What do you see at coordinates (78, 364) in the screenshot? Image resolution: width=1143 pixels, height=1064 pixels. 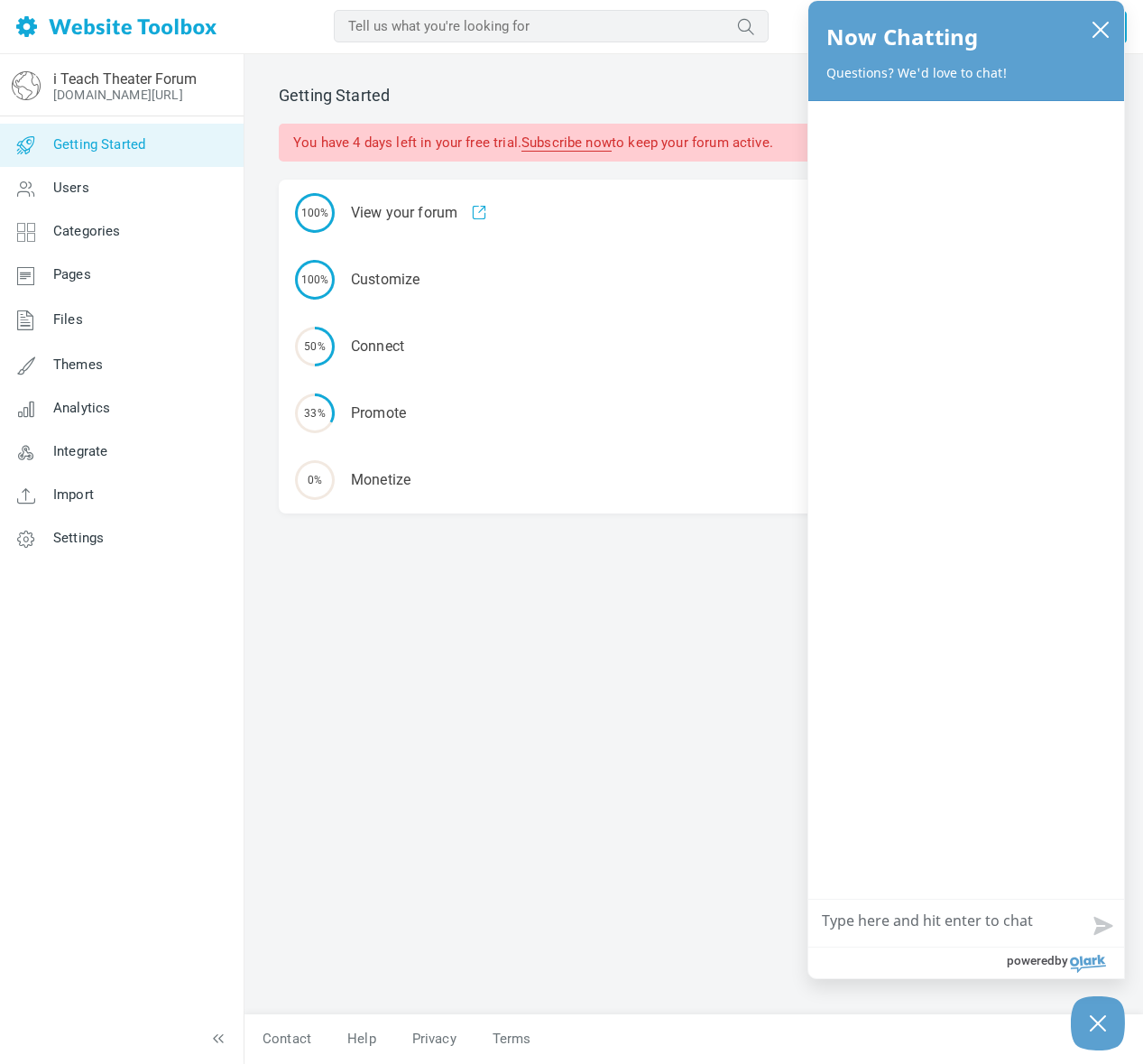 I see `span: Themes` at bounding box center [78, 364].